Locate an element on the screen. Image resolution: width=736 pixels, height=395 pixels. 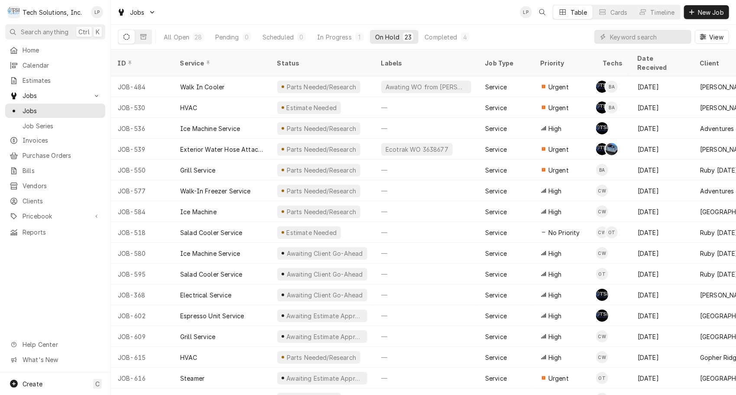
span: Invoices is located at coordinates (62, 140).